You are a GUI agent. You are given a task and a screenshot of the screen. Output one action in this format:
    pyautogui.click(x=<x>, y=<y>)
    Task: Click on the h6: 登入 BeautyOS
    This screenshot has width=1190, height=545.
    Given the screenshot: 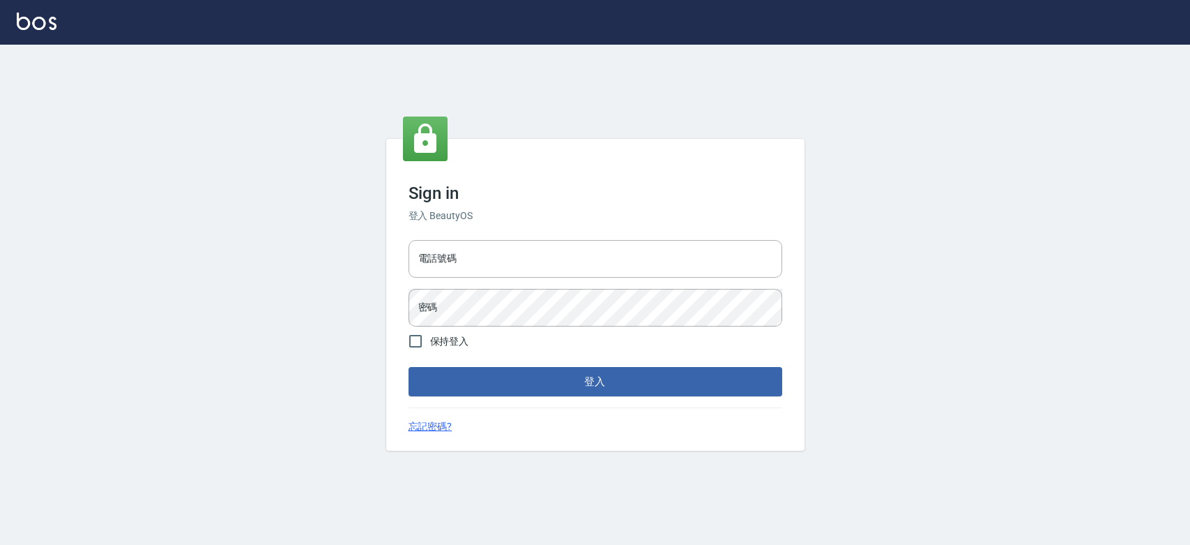 What is the action you would take?
    pyautogui.click(x=595, y=215)
    